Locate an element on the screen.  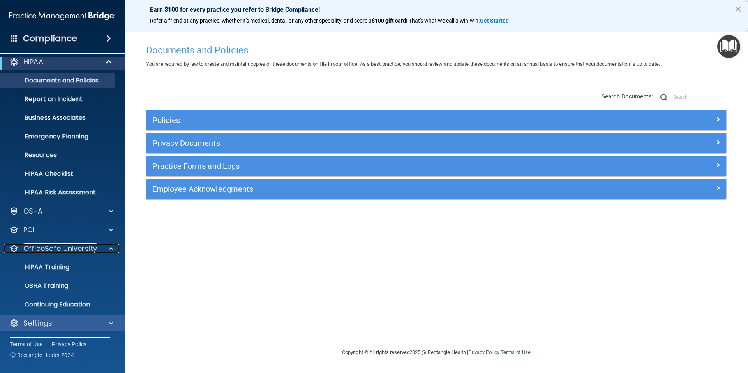
img: PMB logo is located at coordinates (62, 16).